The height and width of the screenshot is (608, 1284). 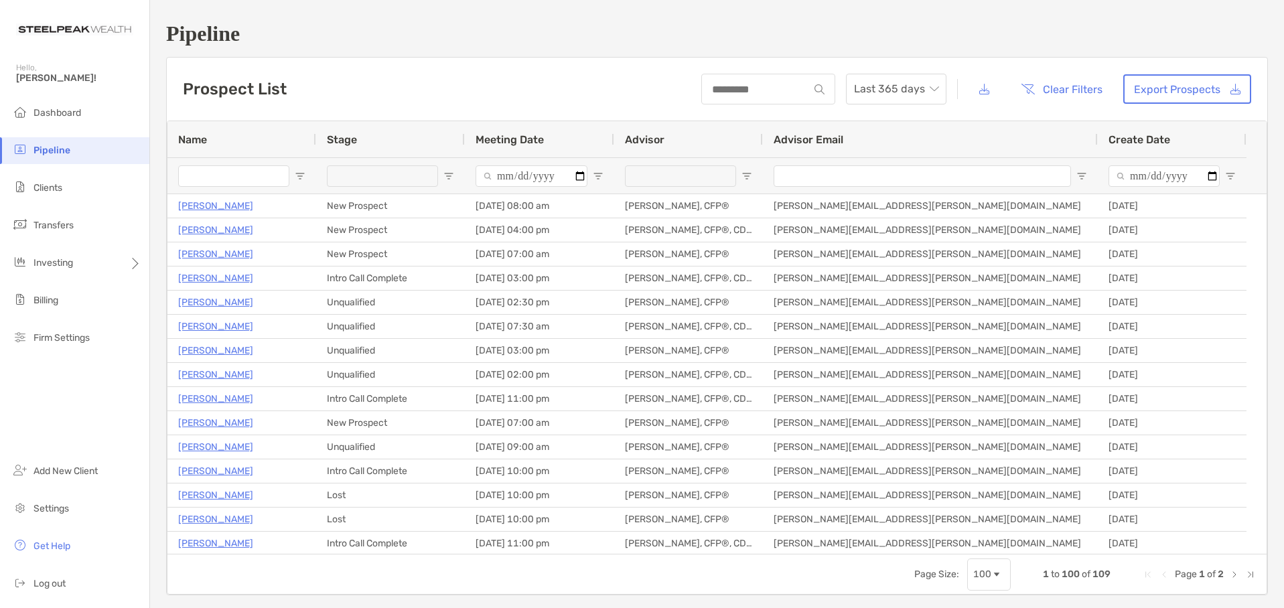 I want to click on span: Billing, so click(x=46, y=300).